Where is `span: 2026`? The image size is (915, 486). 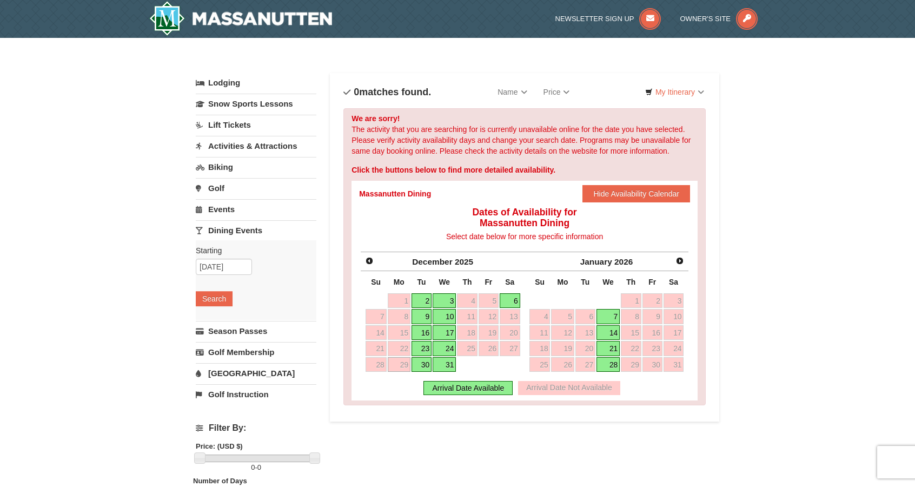
span: 2026 is located at coordinates (624, 261).